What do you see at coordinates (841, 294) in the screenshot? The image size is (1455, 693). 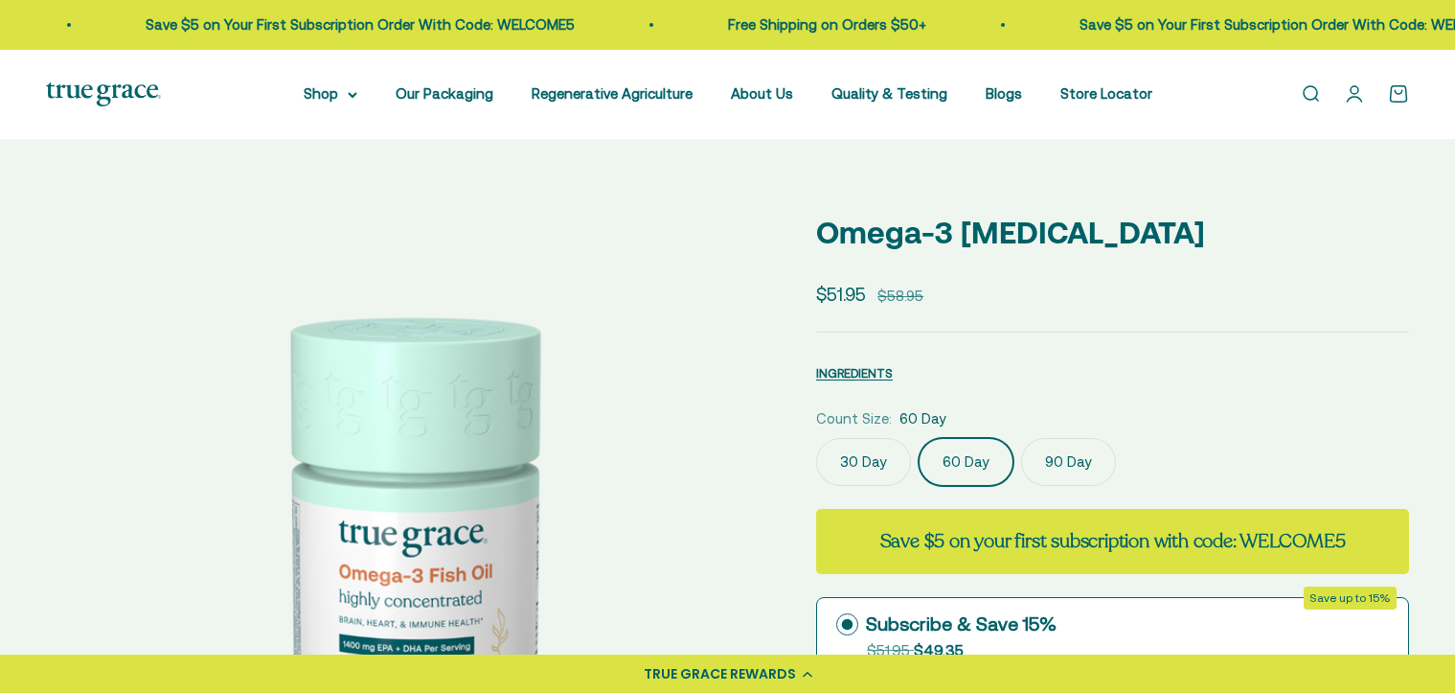 I see `sale-price: $51.95` at bounding box center [841, 294].